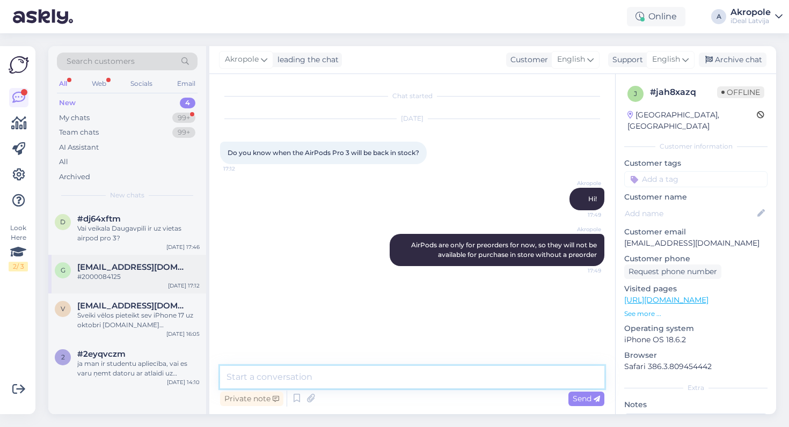  Describe the element at coordinates (751, 12) in the screenshot. I see `div: Akropole` at that location.